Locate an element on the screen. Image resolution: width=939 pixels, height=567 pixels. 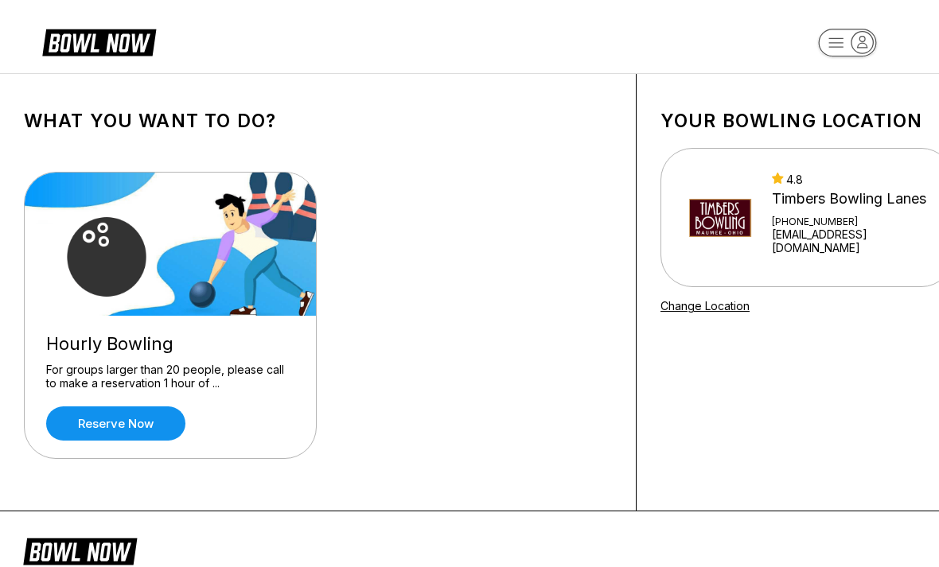
img: Timbers Bowling Lanes is located at coordinates (719, 218).